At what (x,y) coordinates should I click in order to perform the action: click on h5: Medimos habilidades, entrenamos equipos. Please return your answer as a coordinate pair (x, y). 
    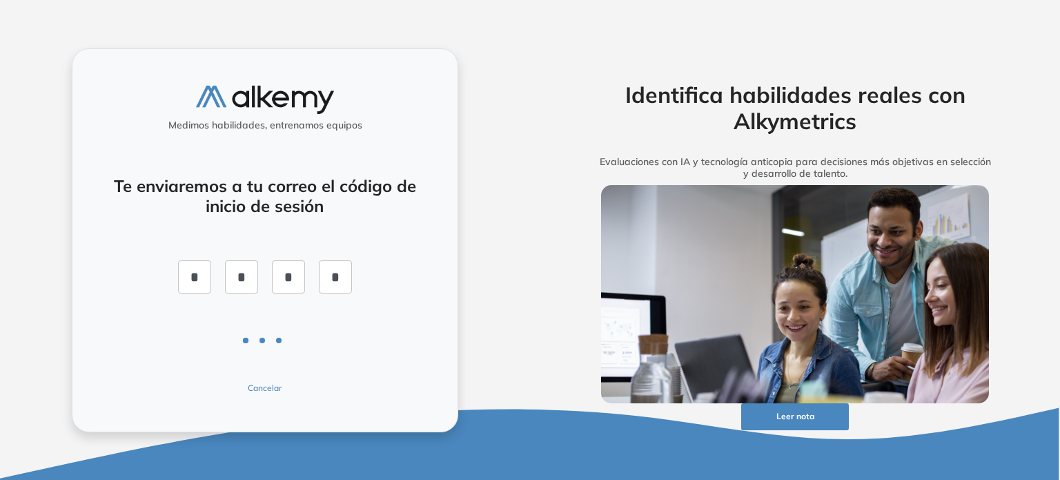
    Looking at the image, I should click on (265, 125).